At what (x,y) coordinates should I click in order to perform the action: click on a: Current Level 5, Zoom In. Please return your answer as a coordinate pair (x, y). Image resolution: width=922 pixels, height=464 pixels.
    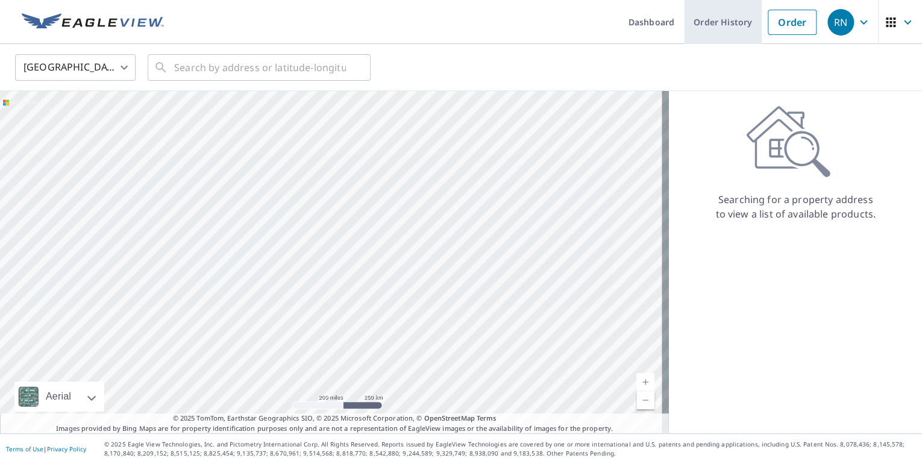
    Looking at the image, I should click on (645, 382).